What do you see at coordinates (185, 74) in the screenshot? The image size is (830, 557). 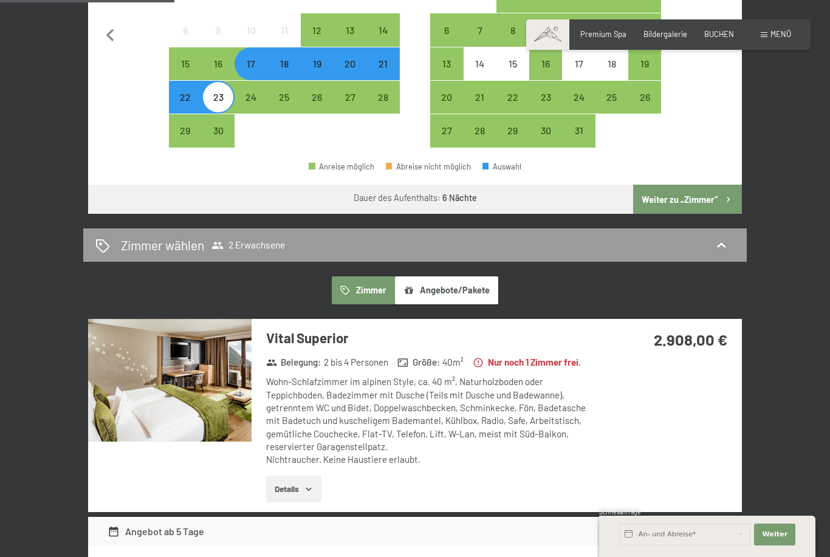 I see `div: 15` at bounding box center [185, 74].